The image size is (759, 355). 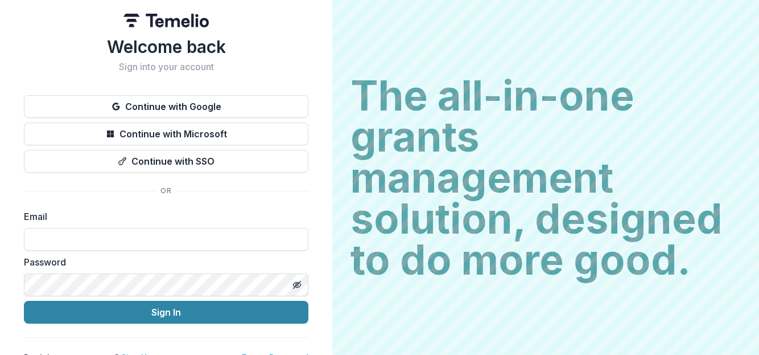 I want to click on label: Password, so click(x=163, y=262).